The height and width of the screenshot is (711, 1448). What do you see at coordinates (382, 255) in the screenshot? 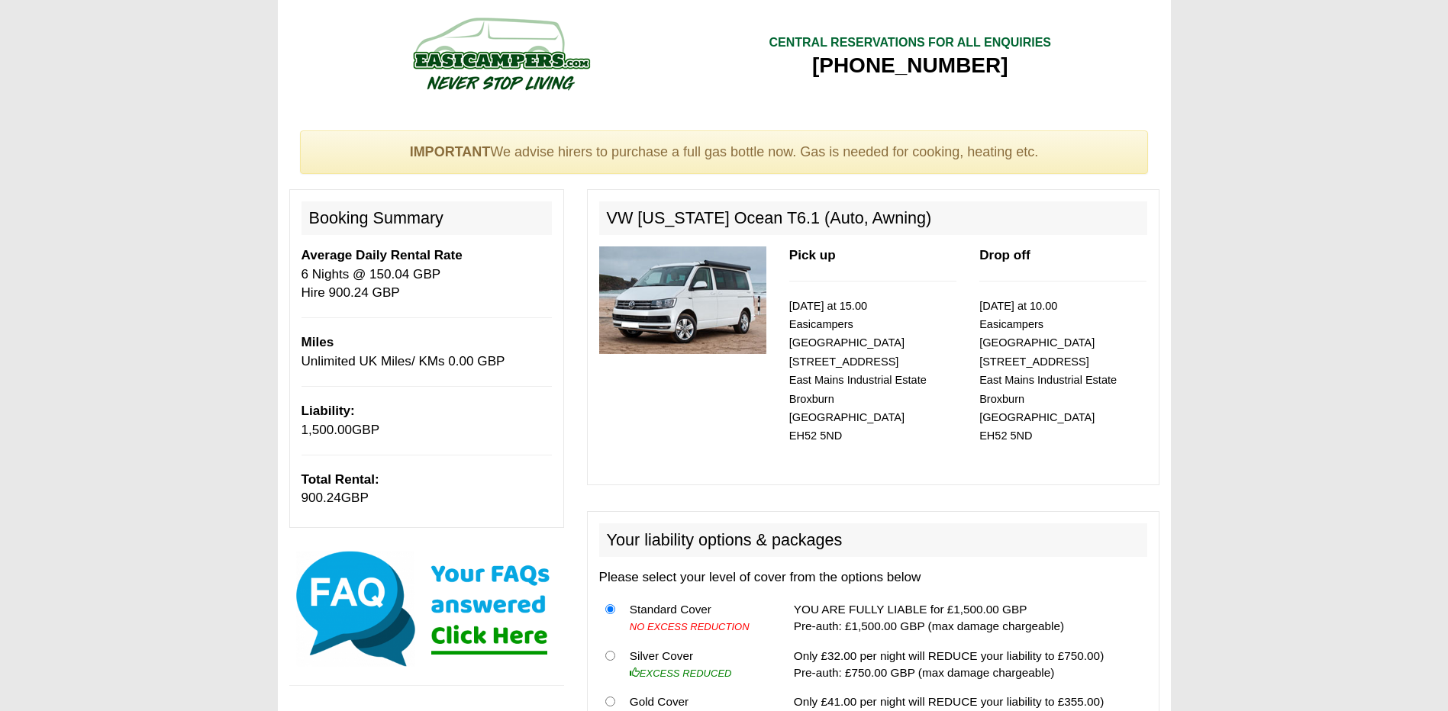
I see `b: Average Daily Rental Rate` at bounding box center [382, 255].